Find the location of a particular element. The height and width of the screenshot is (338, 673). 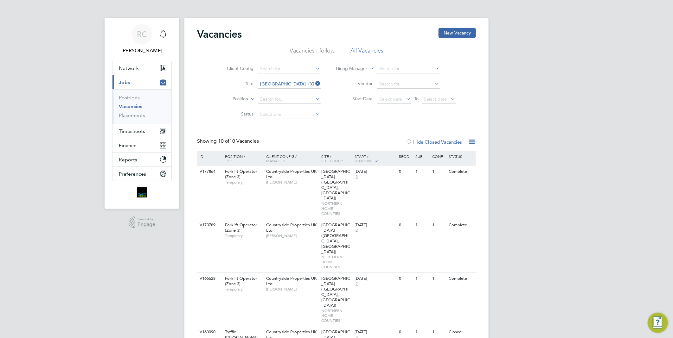

div: V163090 is located at coordinates (209, 332).